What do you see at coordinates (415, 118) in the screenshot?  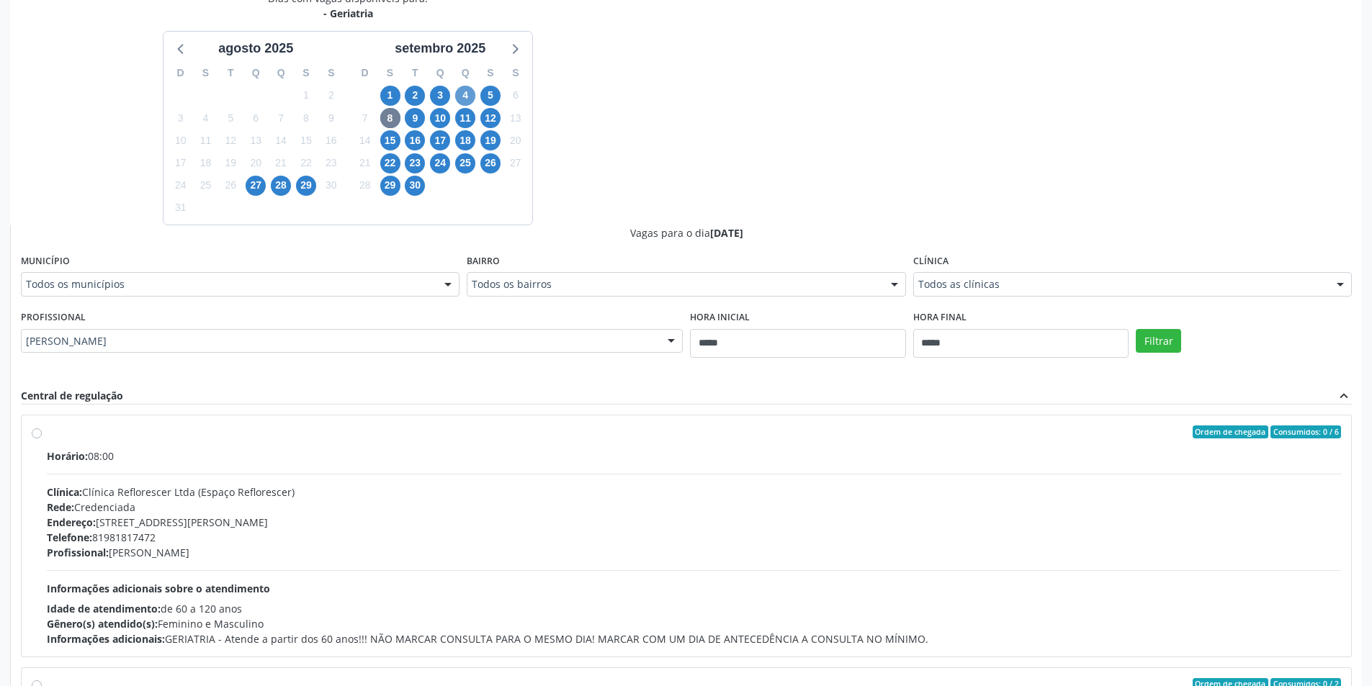 I see `span: terça-feira, 9 de setembro de 2025` at bounding box center [415, 118].